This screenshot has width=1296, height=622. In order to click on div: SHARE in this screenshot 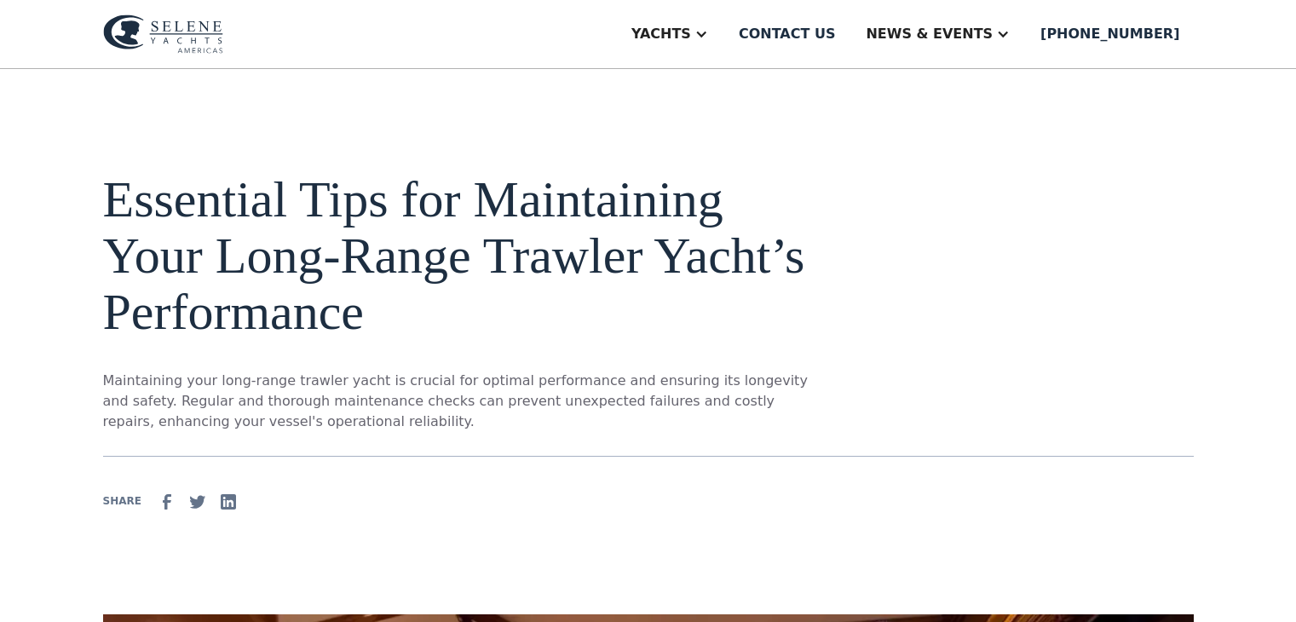, I will do `click(122, 501)`.